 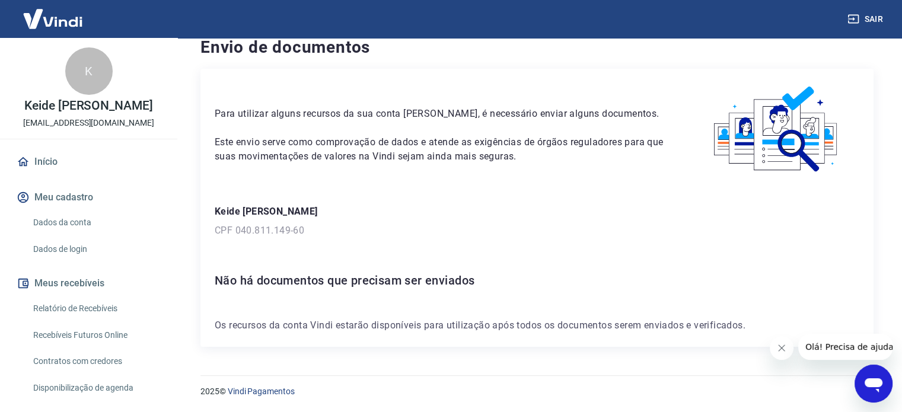 I want to click on div: K, so click(x=89, y=71).